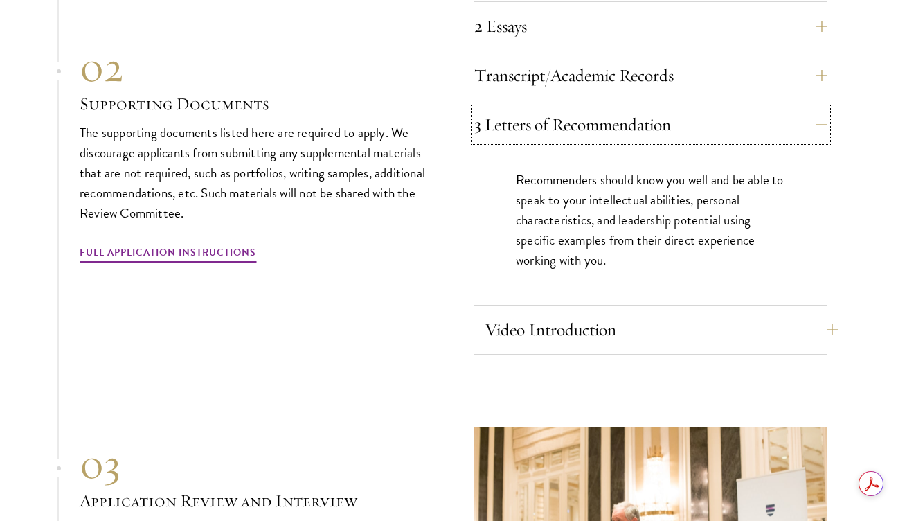  I want to click on div: 02, so click(256, 67).